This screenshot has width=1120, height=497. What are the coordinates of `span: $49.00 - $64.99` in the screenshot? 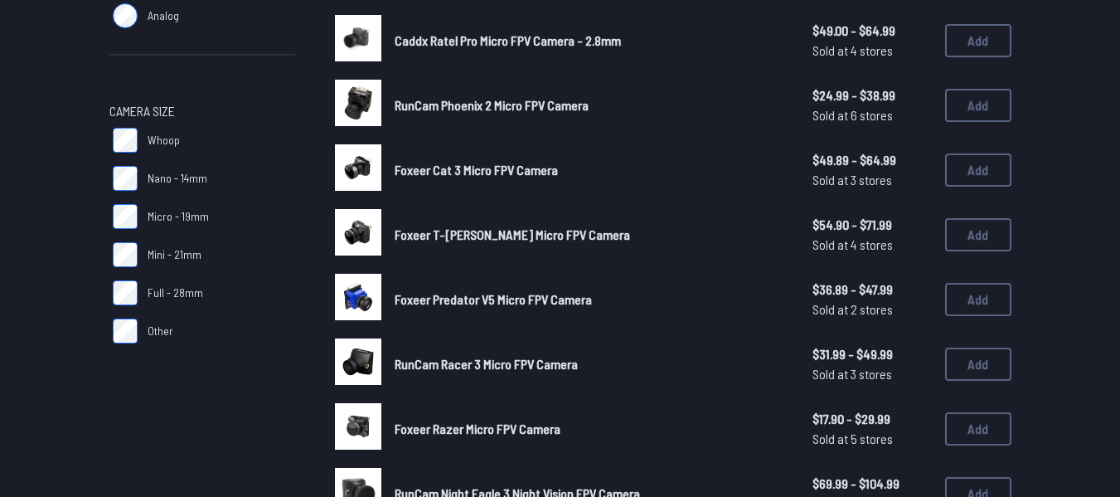 It's located at (872, 31).